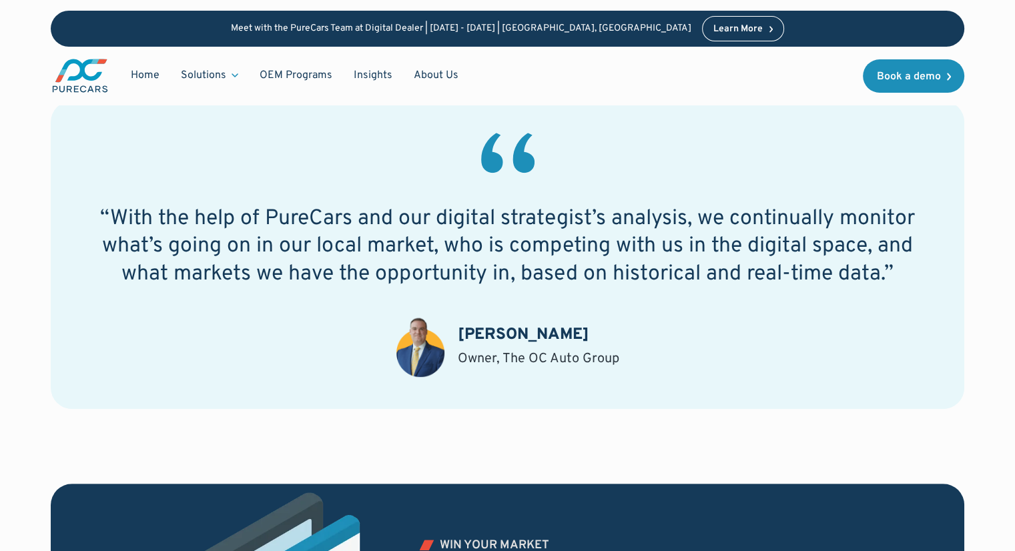  I want to click on a: Book a demo, so click(914, 76).